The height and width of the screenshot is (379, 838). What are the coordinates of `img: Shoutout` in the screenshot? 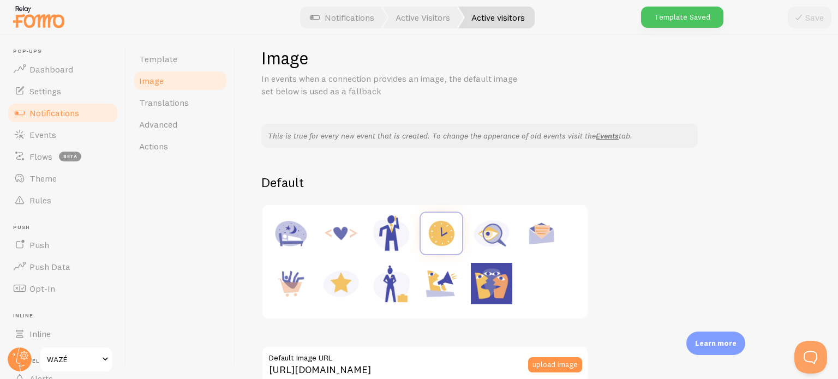 It's located at (441, 284).